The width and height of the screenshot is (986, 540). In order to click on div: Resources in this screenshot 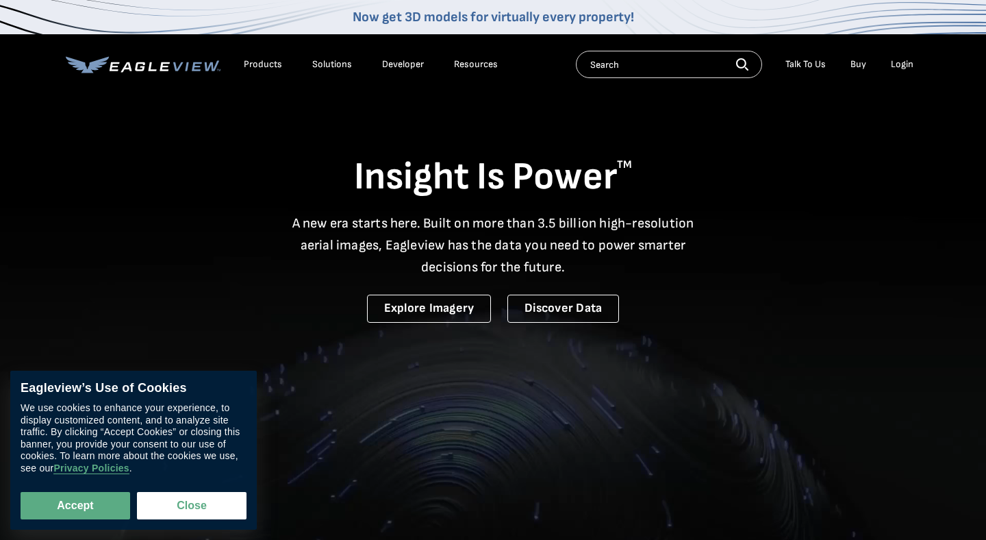, I will do `click(476, 64)`.